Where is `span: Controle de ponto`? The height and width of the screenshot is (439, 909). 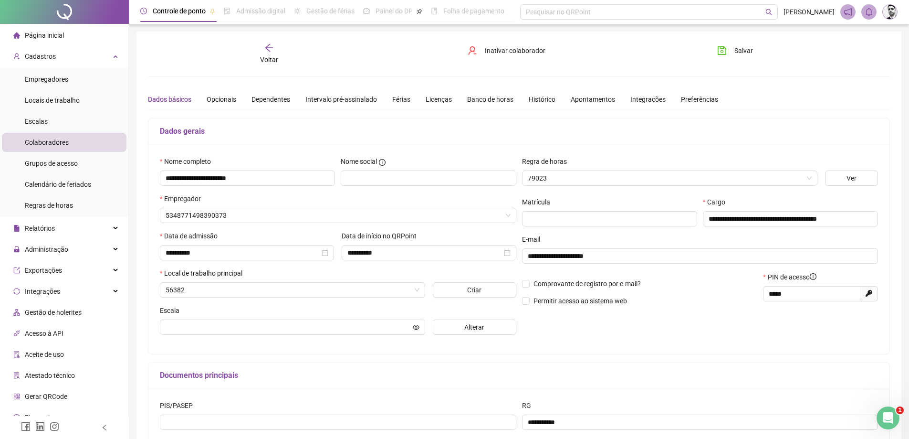 span: Controle de ponto is located at coordinates (179, 11).